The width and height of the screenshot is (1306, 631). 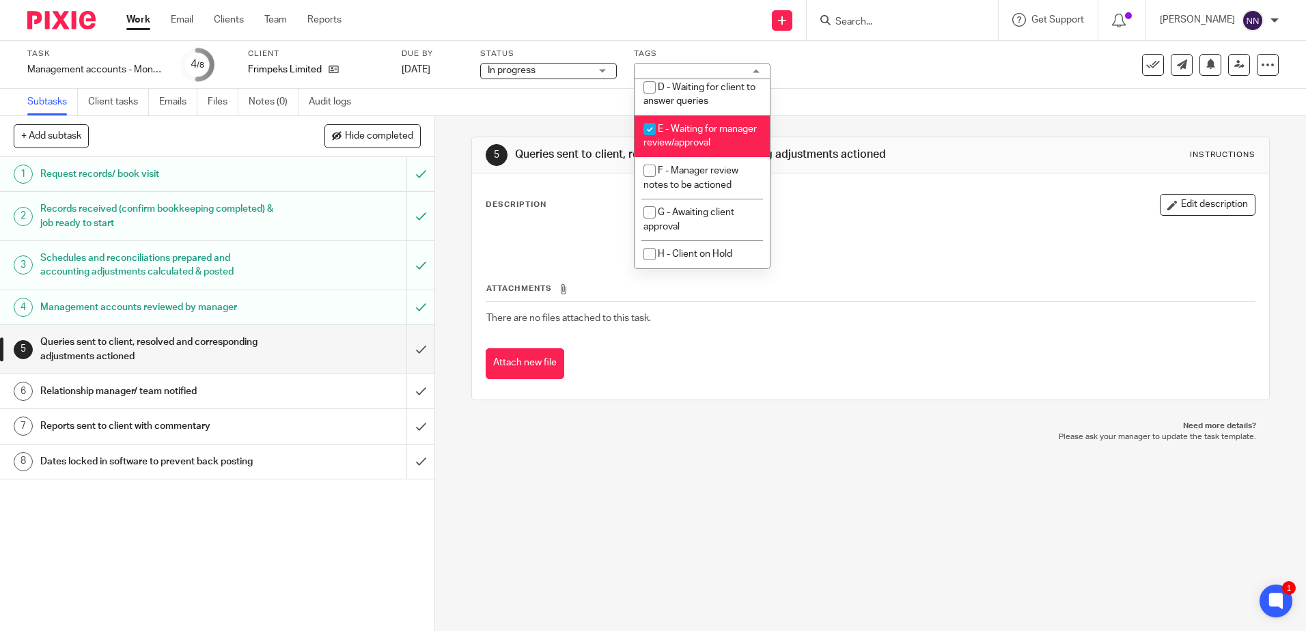 What do you see at coordinates (335, 102) in the screenshot?
I see `a: Audit logs` at bounding box center [335, 102].